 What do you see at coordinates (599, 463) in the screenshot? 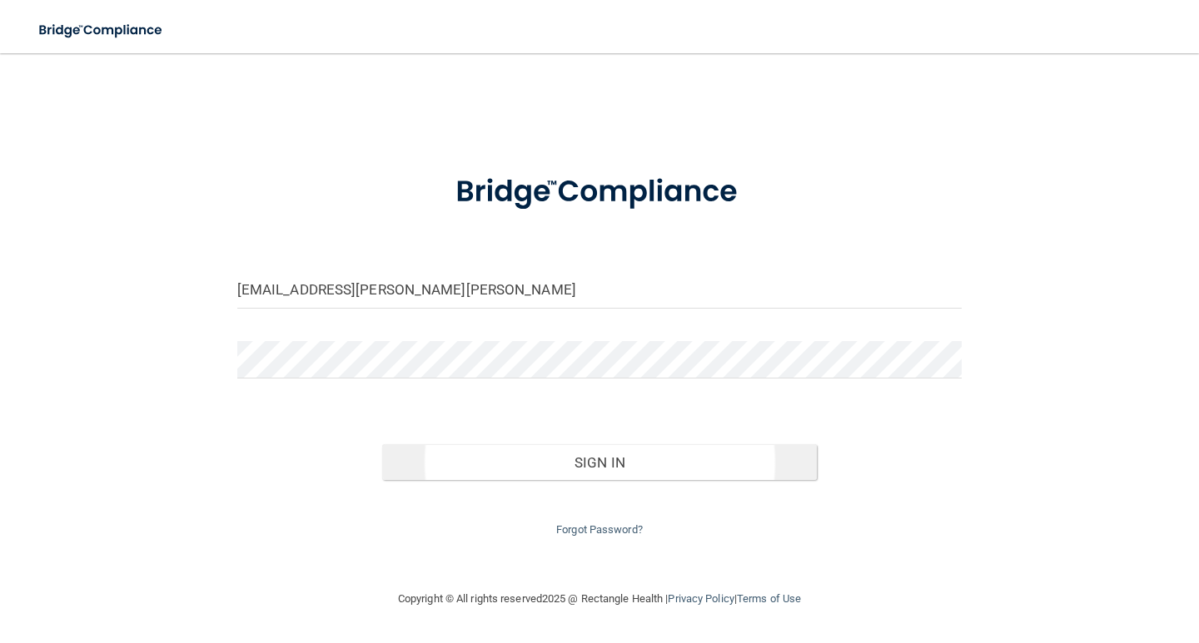
I see `button: Sign In` at bounding box center [599, 463].